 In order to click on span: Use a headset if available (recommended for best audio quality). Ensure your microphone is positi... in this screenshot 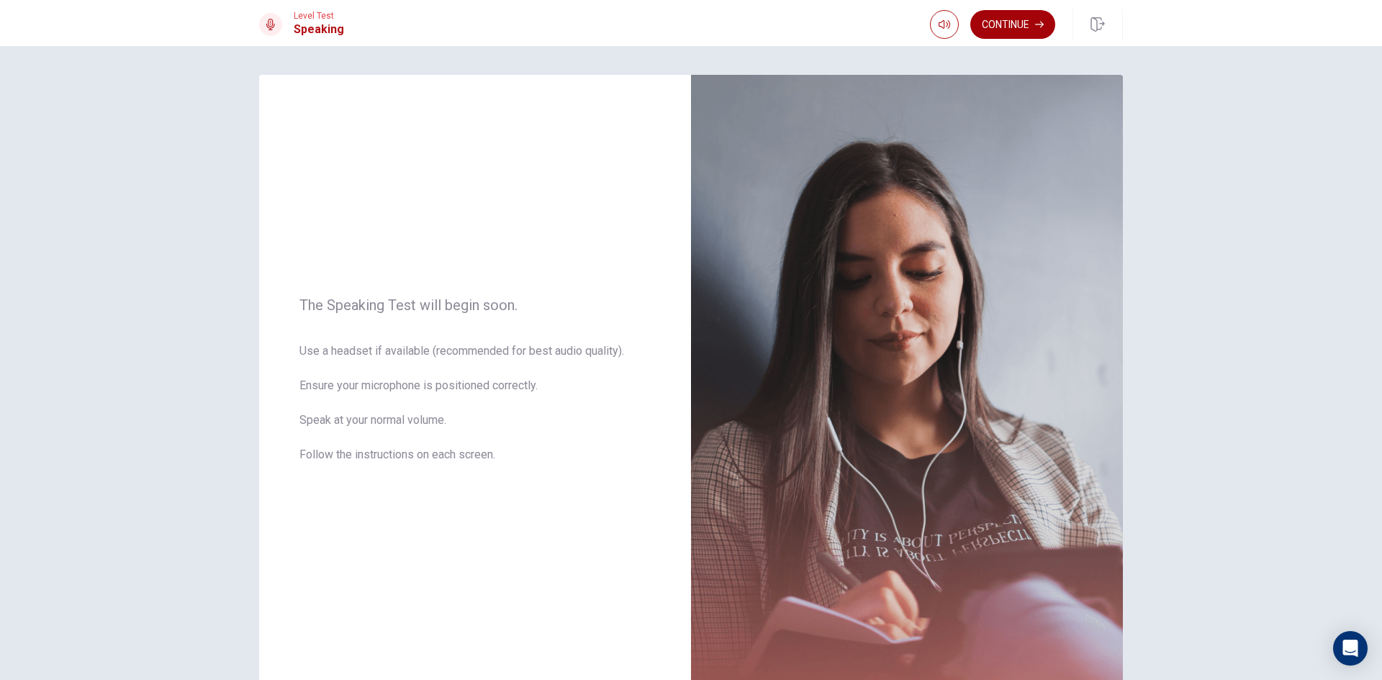, I will do `click(475, 412)`.